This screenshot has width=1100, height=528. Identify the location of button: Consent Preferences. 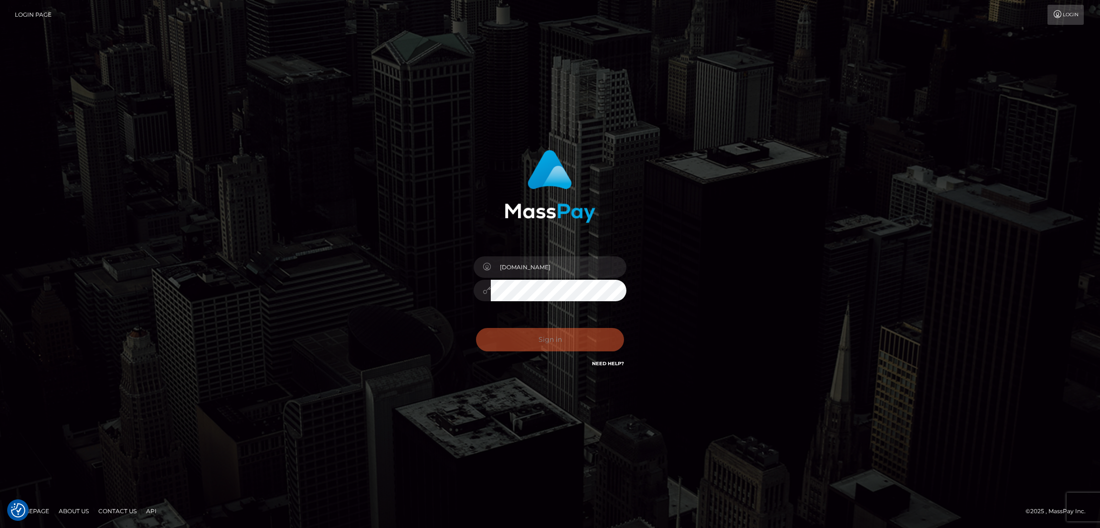
(18, 510).